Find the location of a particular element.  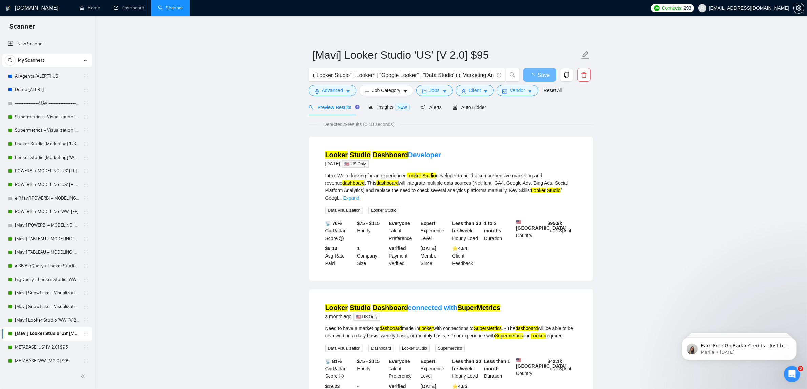

span: idcard is located at coordinates (505, 91).